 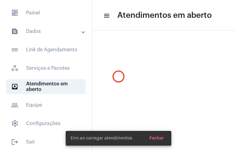 I want to click on mat-panel-title: Dados, so click(x=46, y=31).